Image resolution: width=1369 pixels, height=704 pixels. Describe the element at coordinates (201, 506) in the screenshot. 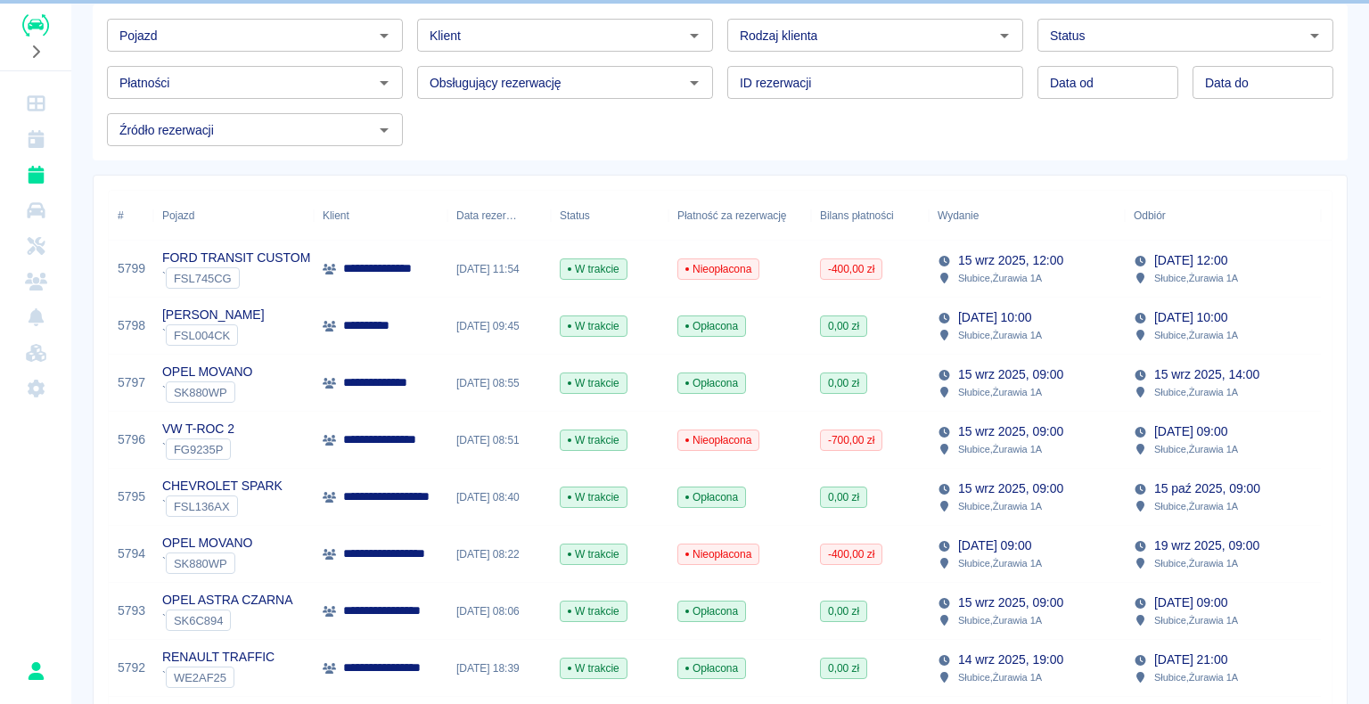

I see `span: FSL136AX` at that location.